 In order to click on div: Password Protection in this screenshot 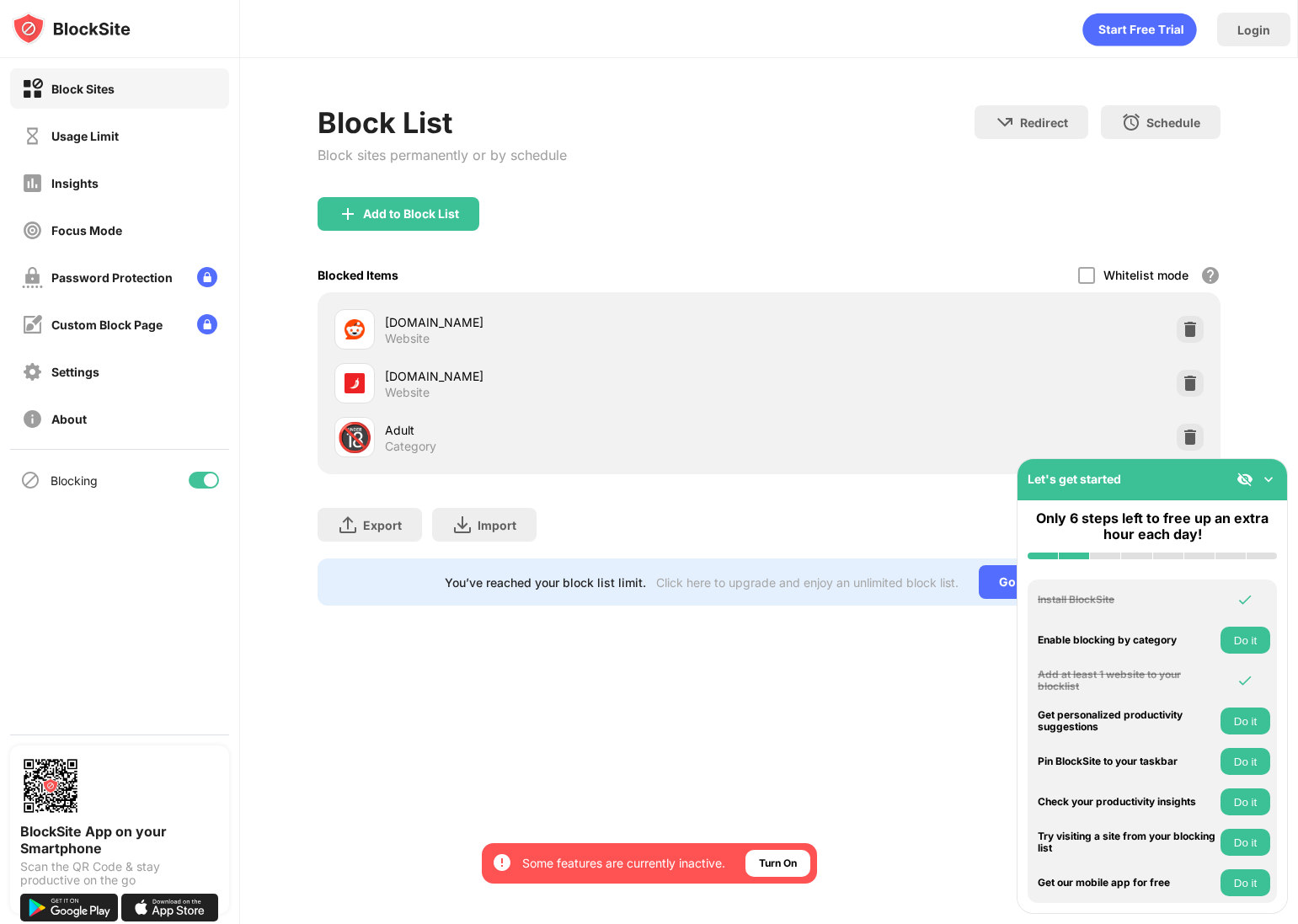, I will do `click(112, 277)`.